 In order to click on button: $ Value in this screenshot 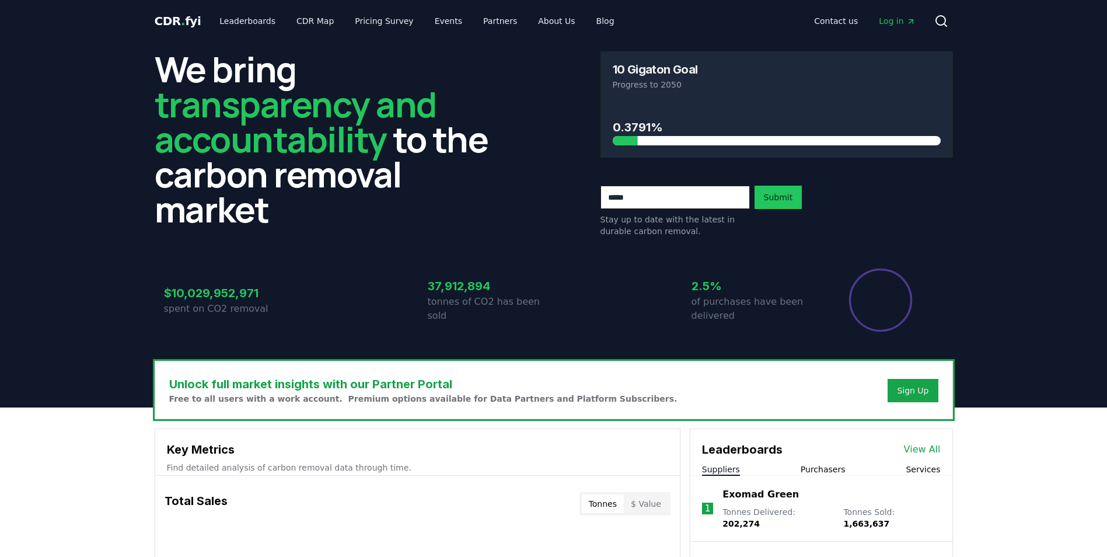, I will do `click(646, 504)`.